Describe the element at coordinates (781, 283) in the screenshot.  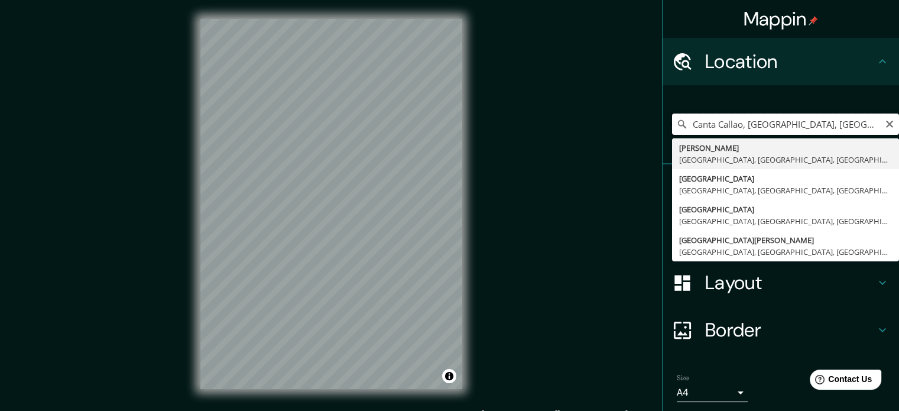
I see `div: Layout` at that location.